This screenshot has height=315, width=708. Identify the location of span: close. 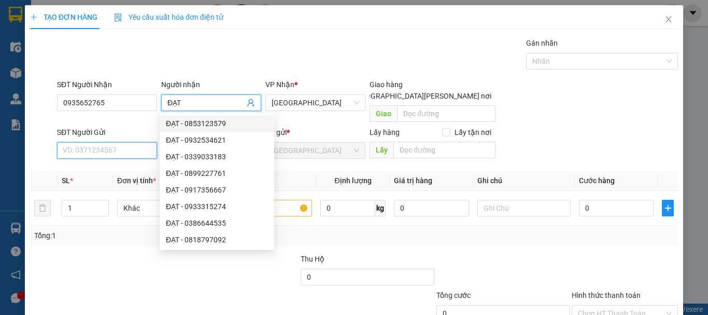
(669, 19).